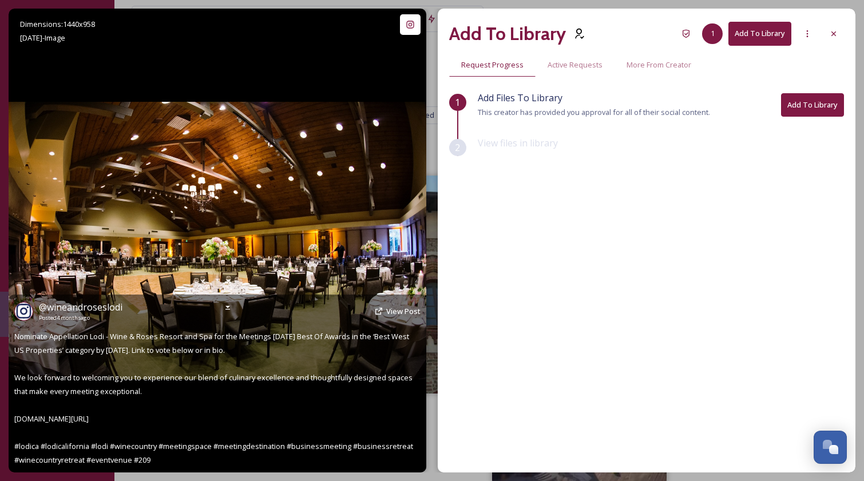 Image resolution: width=864 pixels, height=481 pixels. Describe the element at coordinates (575, 65) in the screenshot. I see `span: Active Requests` at that location.